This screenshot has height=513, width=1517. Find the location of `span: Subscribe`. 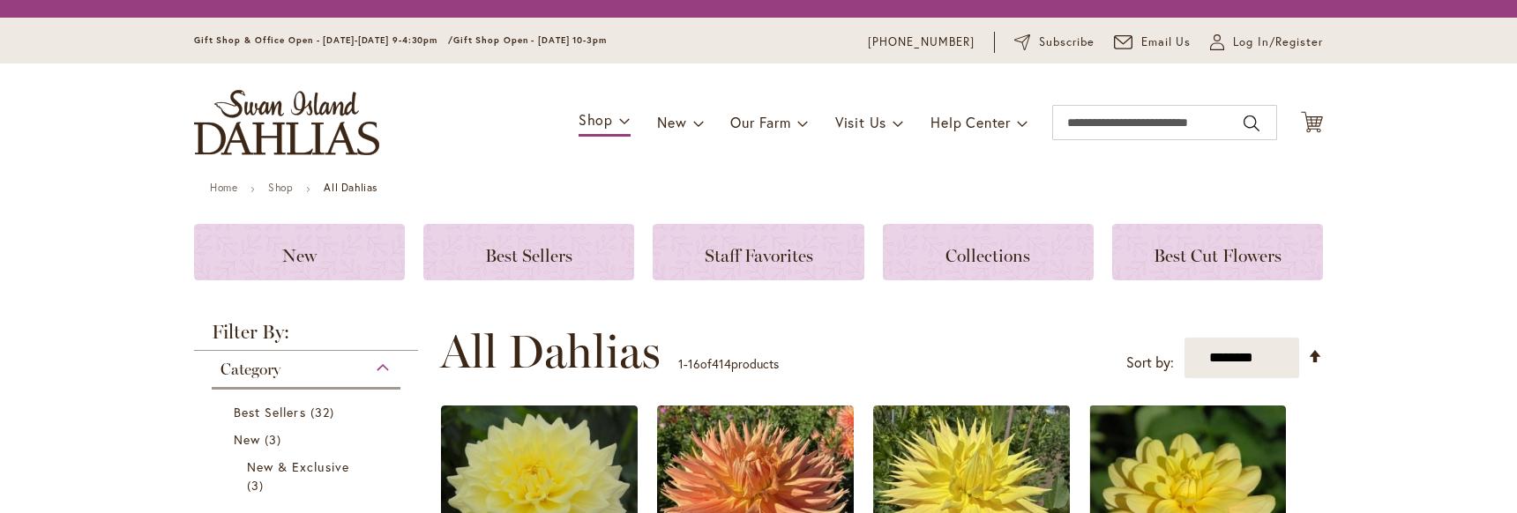

span: Subscribe is located at coordinates (1066, 42).